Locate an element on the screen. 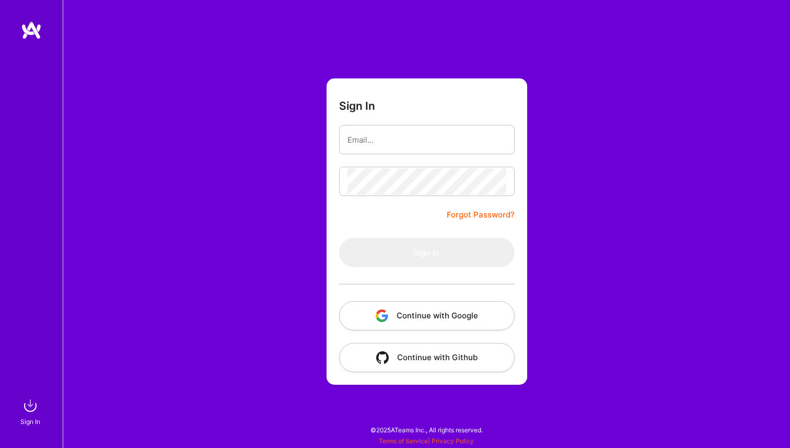 The height and width of the screenshot is (448, 790). div: Sign In is located at coordinates (30, 421).